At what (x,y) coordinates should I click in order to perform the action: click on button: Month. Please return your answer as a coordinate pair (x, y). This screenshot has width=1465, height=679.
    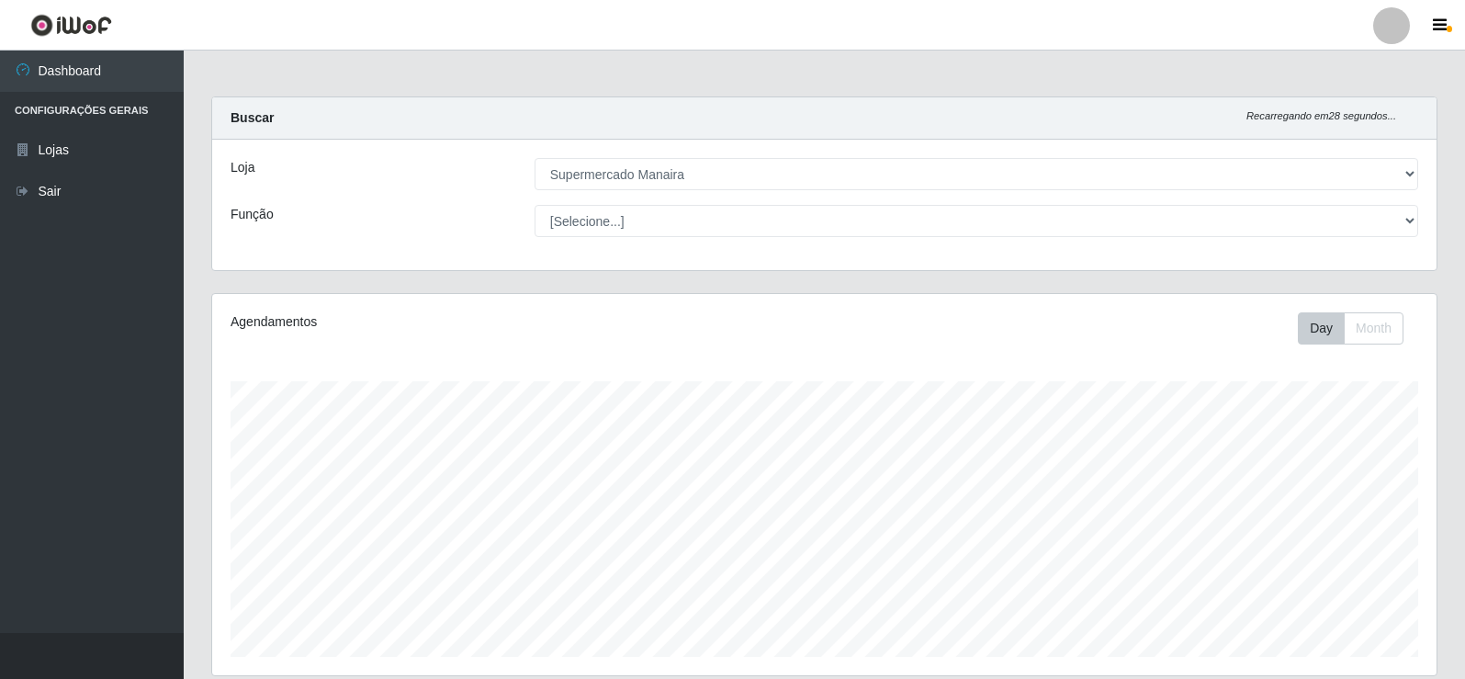
    Looking at the image, I should click on (1373, 328).